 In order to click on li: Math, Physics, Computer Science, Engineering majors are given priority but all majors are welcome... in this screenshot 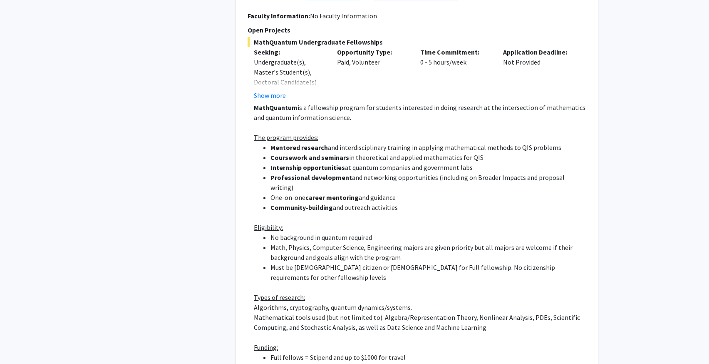, I will do `click(428, 252)`.